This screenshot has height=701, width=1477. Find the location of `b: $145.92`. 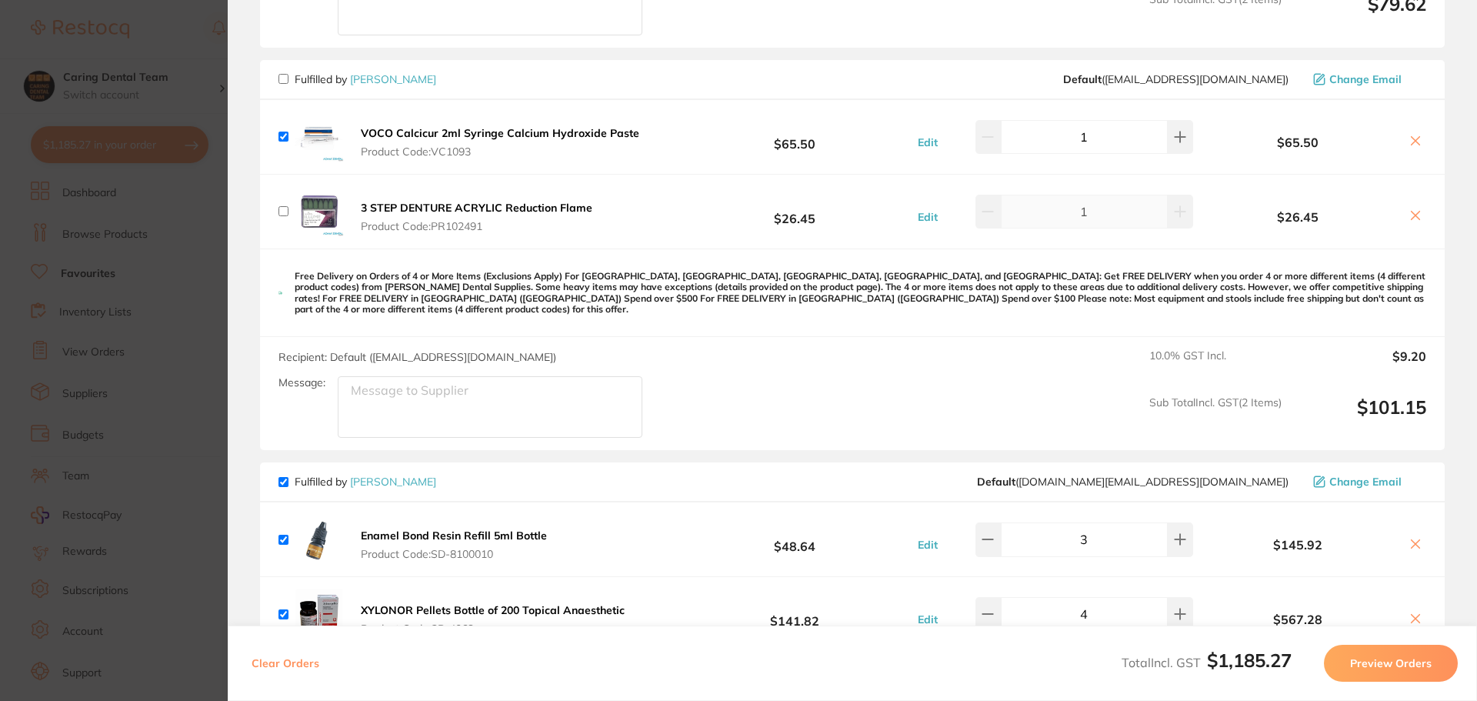

b: $145.92 is located at coordinates (1298, 545).